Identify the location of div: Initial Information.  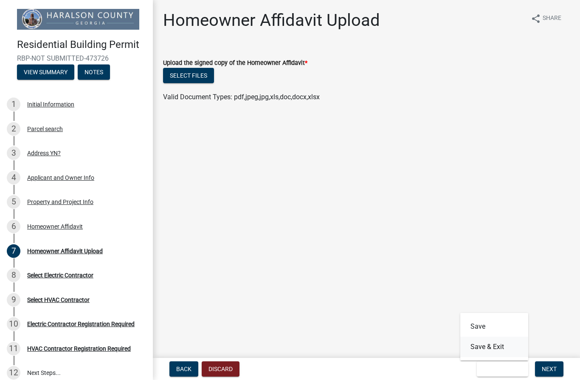
(51, 104).